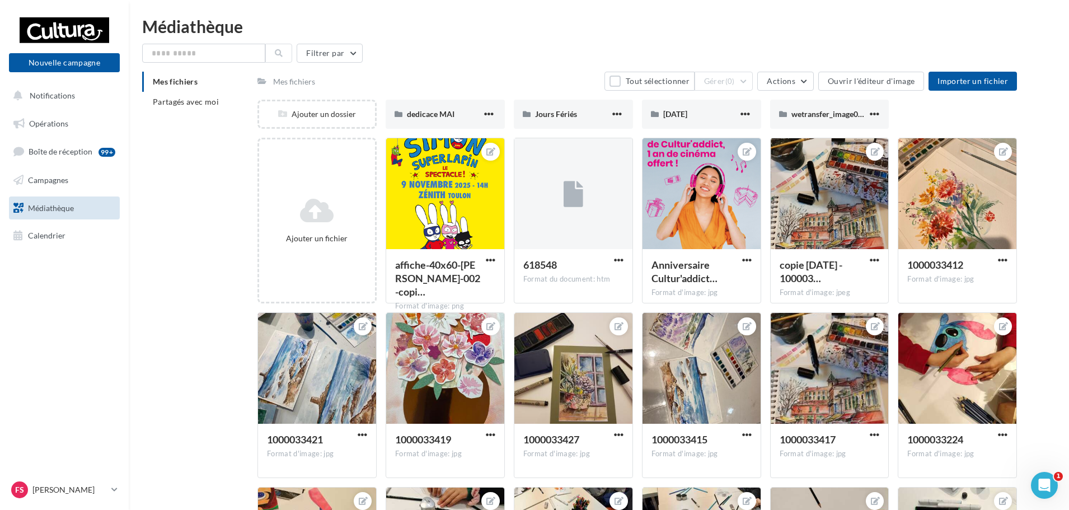 This screenshot has width=1069, height=510. I want to click on button: Notifications, so click(62, 96).